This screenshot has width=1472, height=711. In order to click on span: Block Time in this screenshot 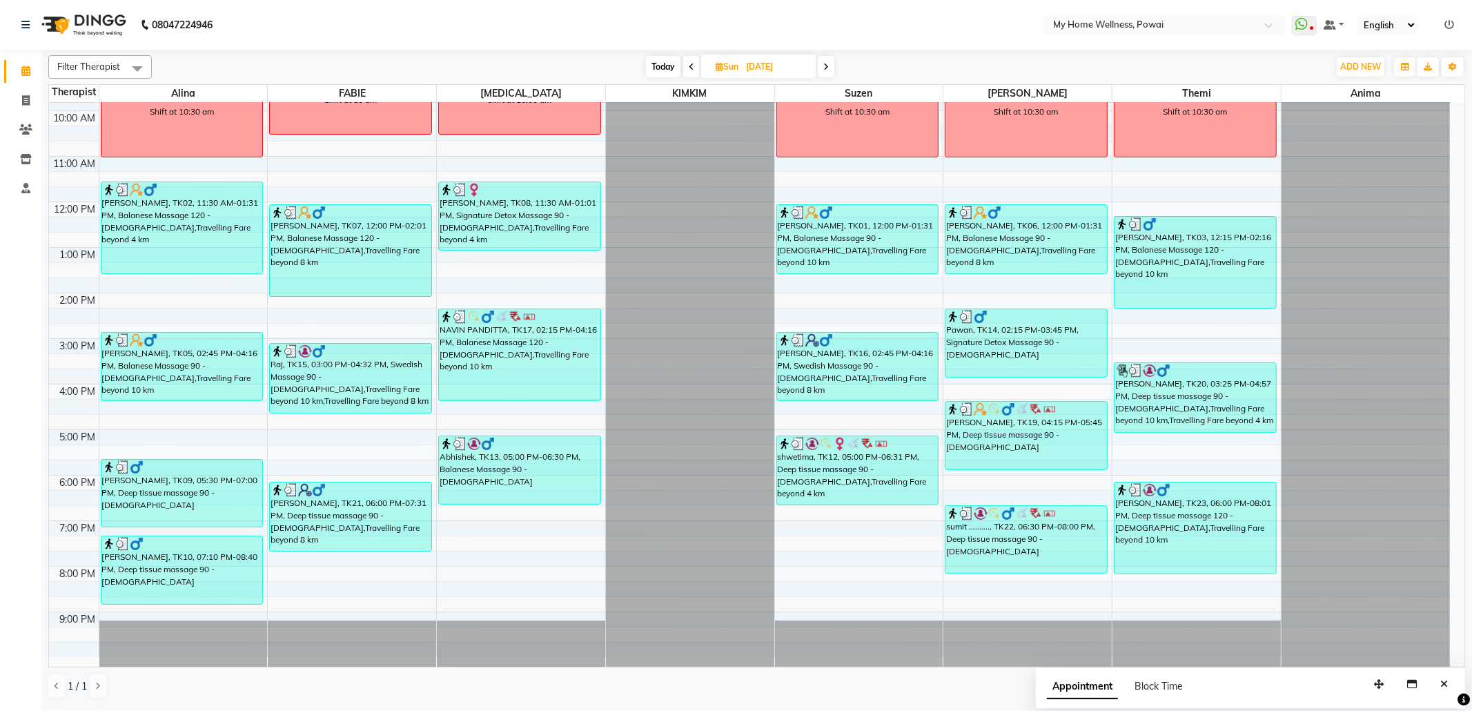, I will do `click(1159, 686)`.